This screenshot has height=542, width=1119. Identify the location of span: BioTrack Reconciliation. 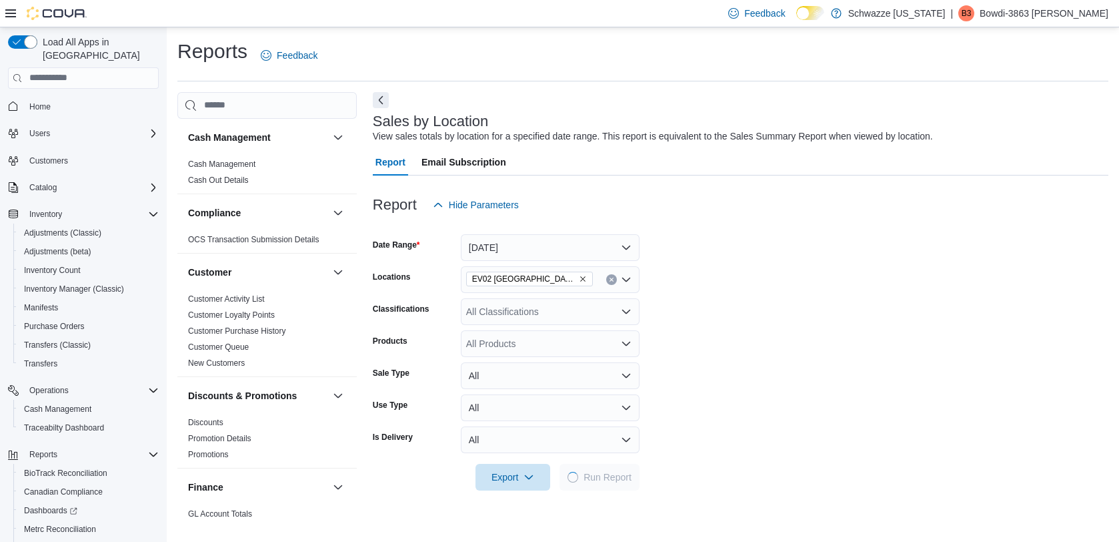
(89, 473).